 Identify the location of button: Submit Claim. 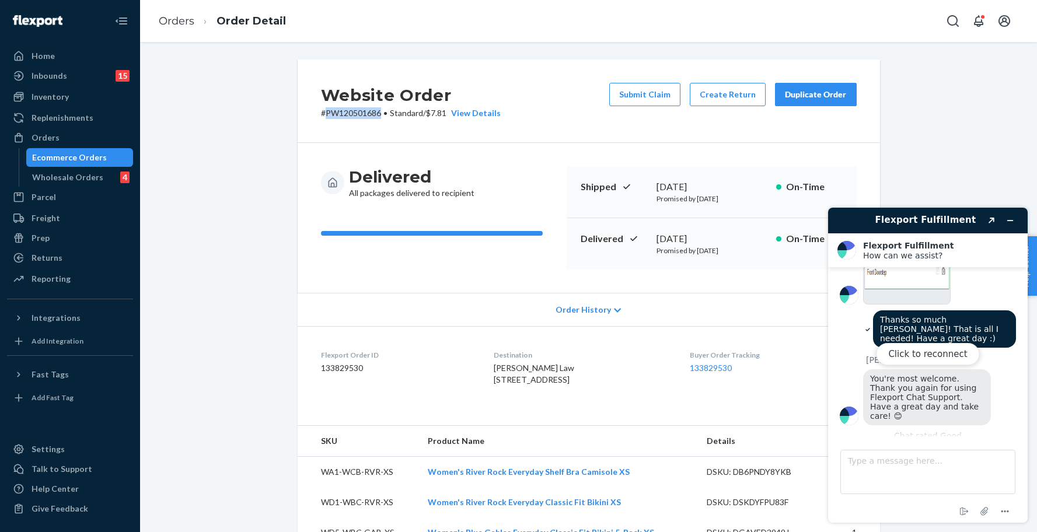
(645, 95).